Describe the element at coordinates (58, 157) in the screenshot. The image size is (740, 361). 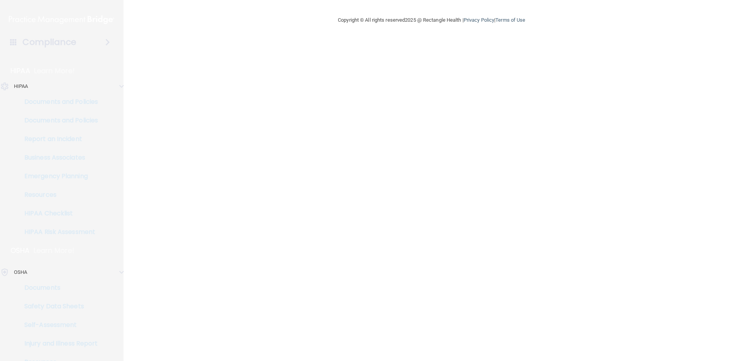
I see `p: Business Associates` at that location.